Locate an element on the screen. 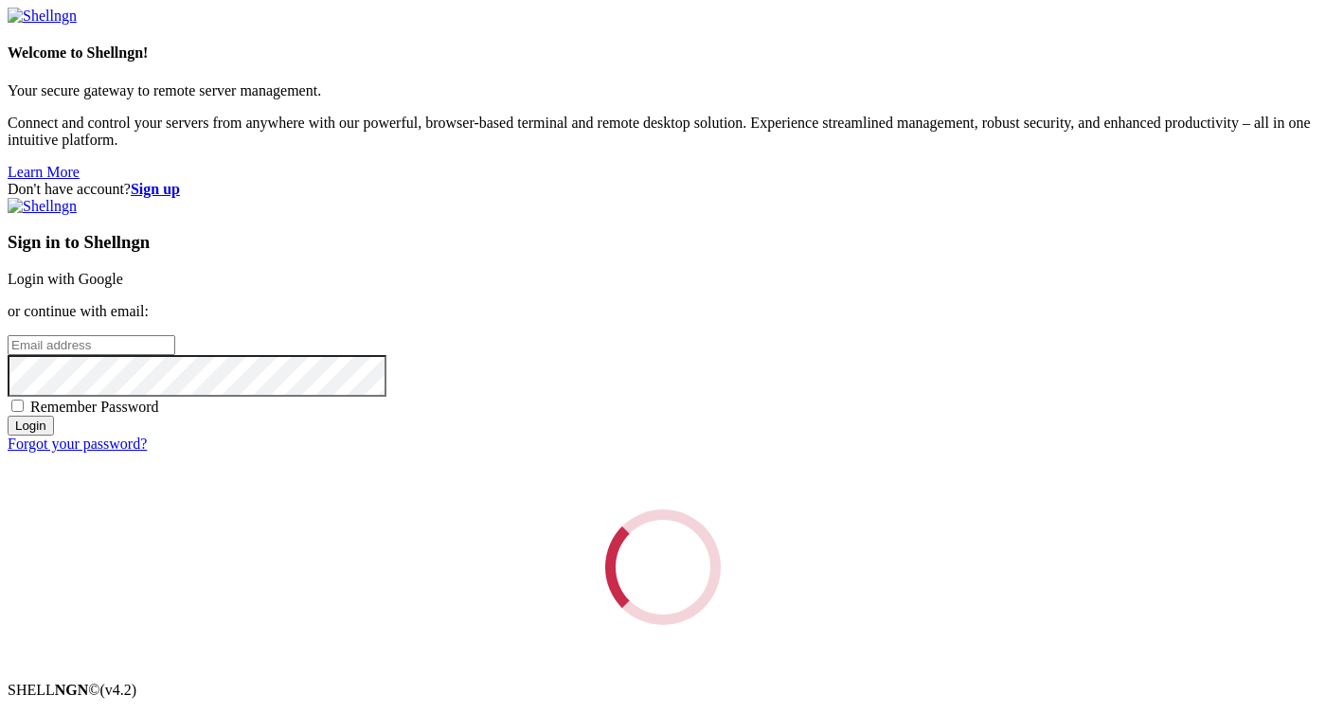  input: Email address is located at coordinates (91, 345).